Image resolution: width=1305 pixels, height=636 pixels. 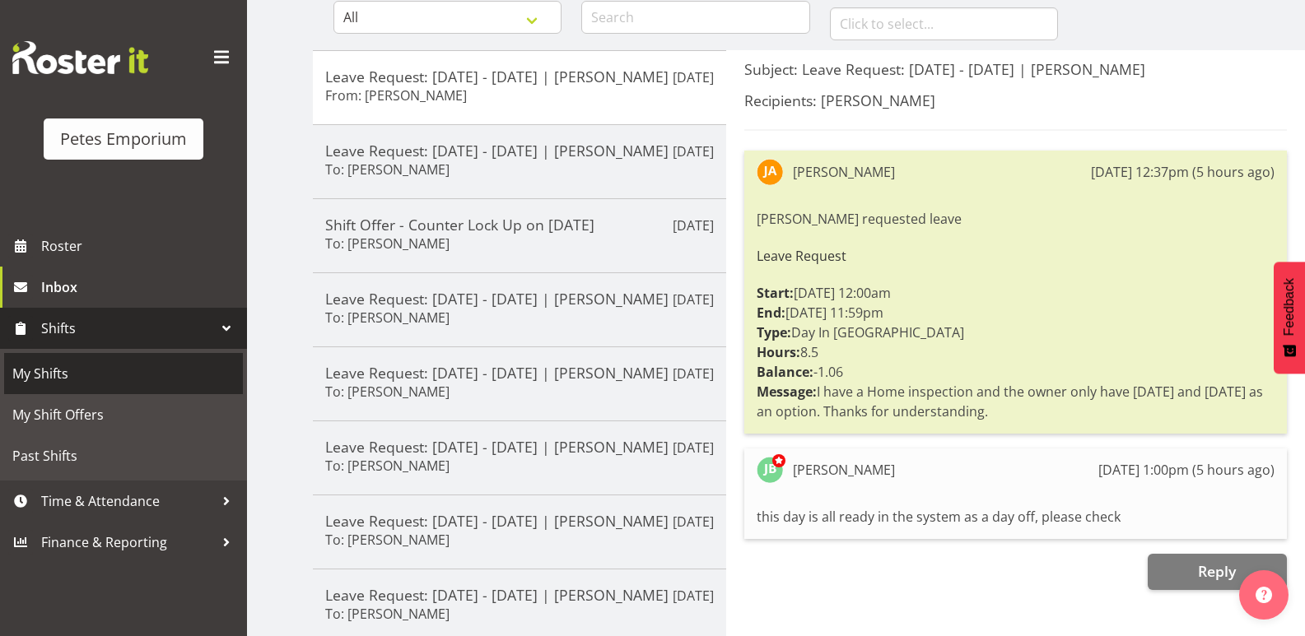 I want to click on span: My Shifts, so click(x=123, y=374).